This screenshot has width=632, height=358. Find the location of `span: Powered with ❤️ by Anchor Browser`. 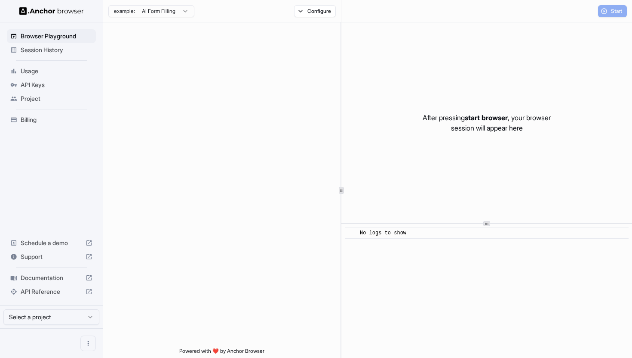

span: Powered with ❤️ by Anchor Browser is located at coordinates (222, 352).